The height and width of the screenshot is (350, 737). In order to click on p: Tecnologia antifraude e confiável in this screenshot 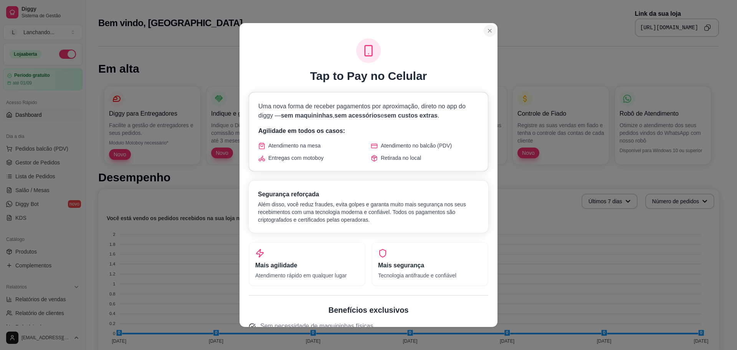, I will do `click(430, 275)`.